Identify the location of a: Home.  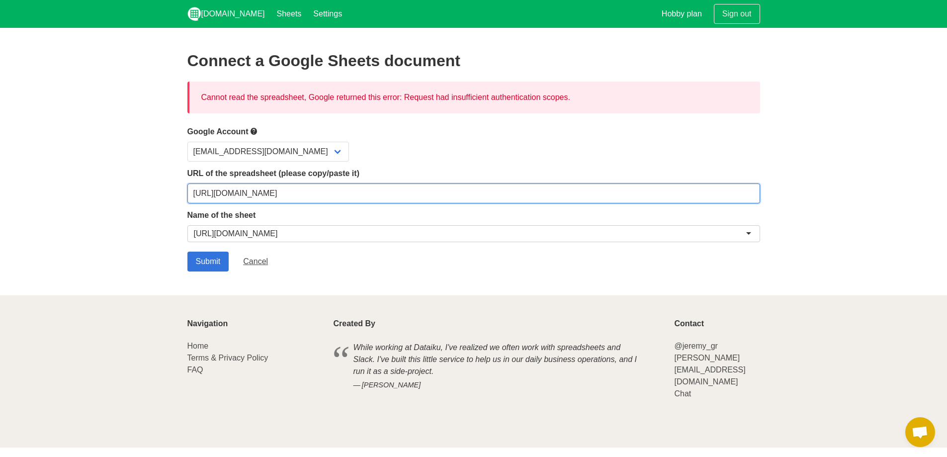
(198, 346).